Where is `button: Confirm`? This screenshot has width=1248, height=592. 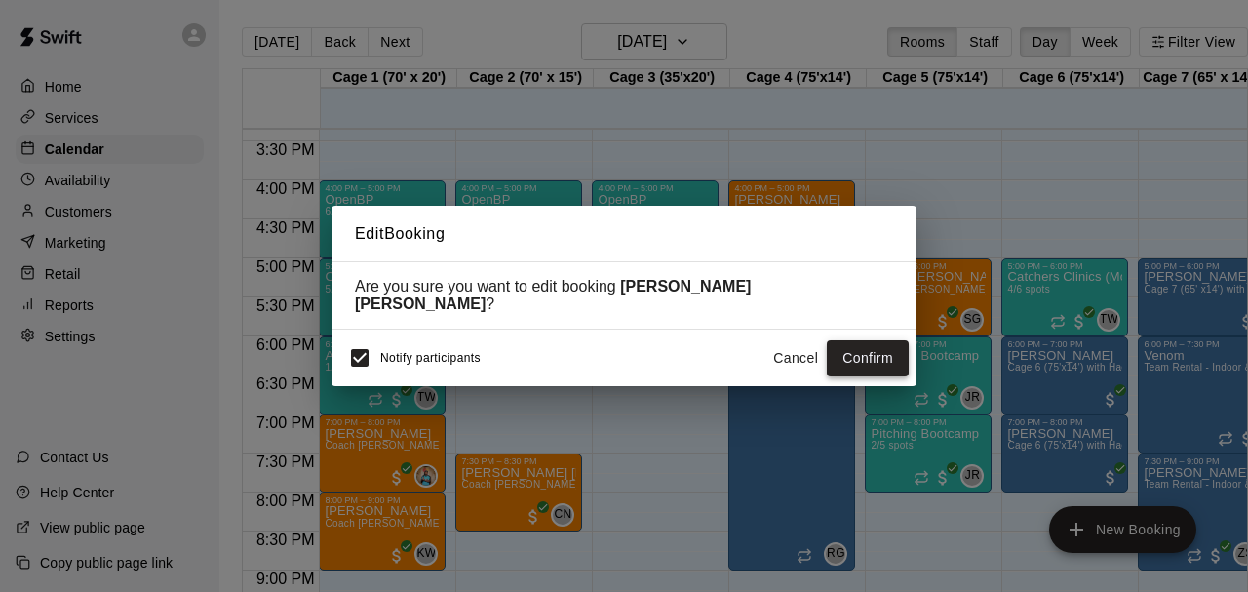
button: Confirm is located at coordinates (868, 358).